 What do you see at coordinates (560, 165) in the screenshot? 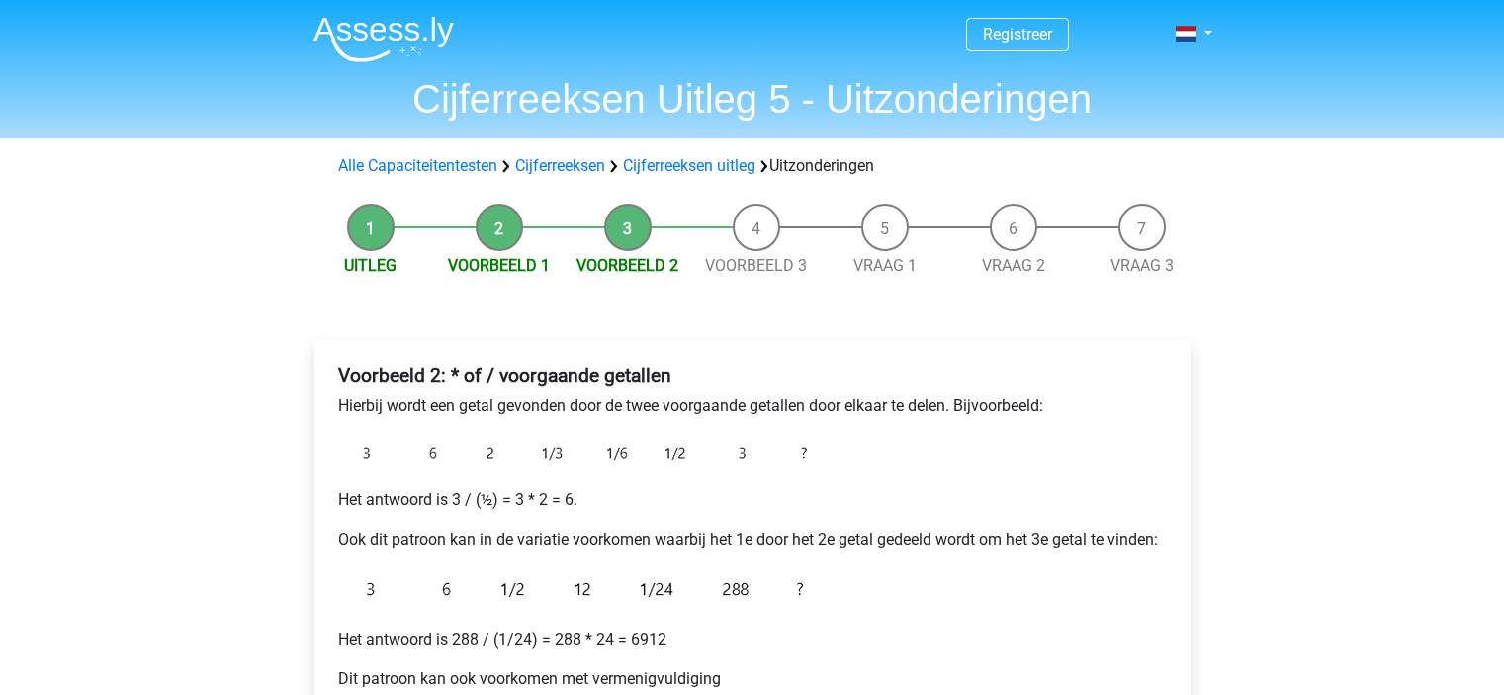
I see `a: Cijferreeksen` at bounding box center [560, 165].